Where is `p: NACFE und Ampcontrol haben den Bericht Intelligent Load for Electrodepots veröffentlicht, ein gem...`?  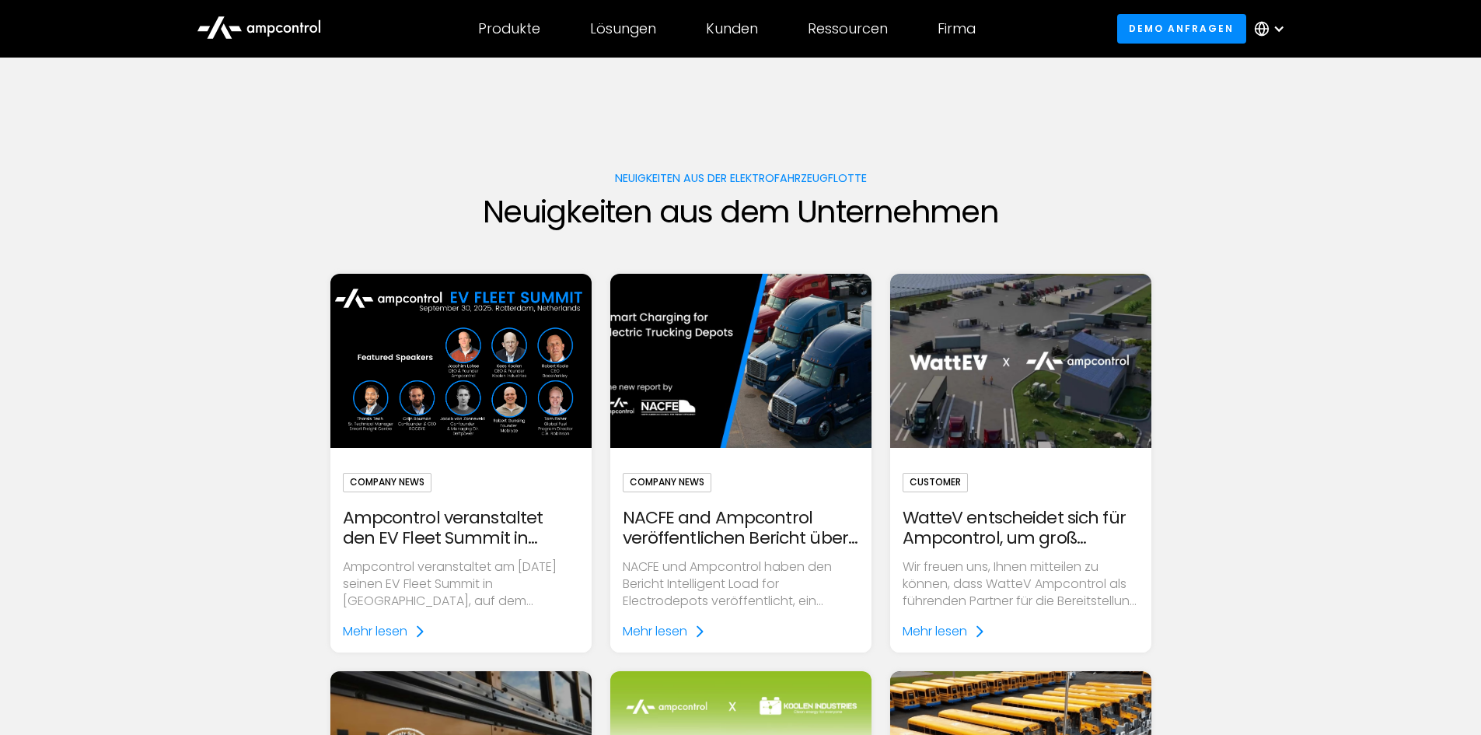 p: NACFE und Ampcontrol haben den Bericht Intelligent Load for Electrodepots veröffentlicht, ein gem... is located at coordinates (741, 584).